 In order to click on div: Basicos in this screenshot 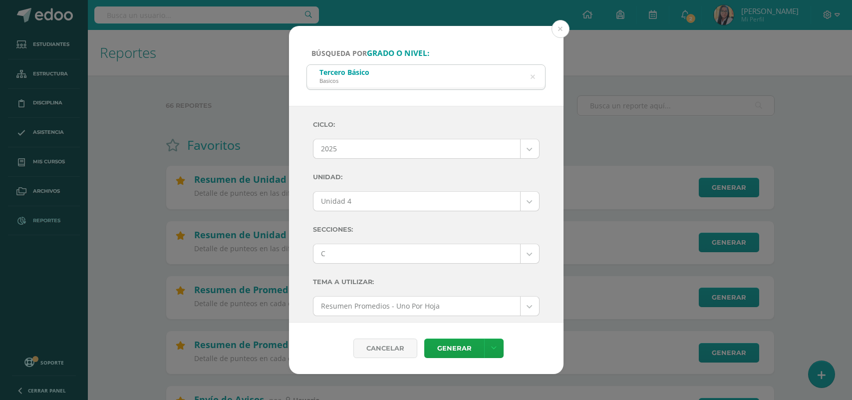, I will do `click(344, 80)`.